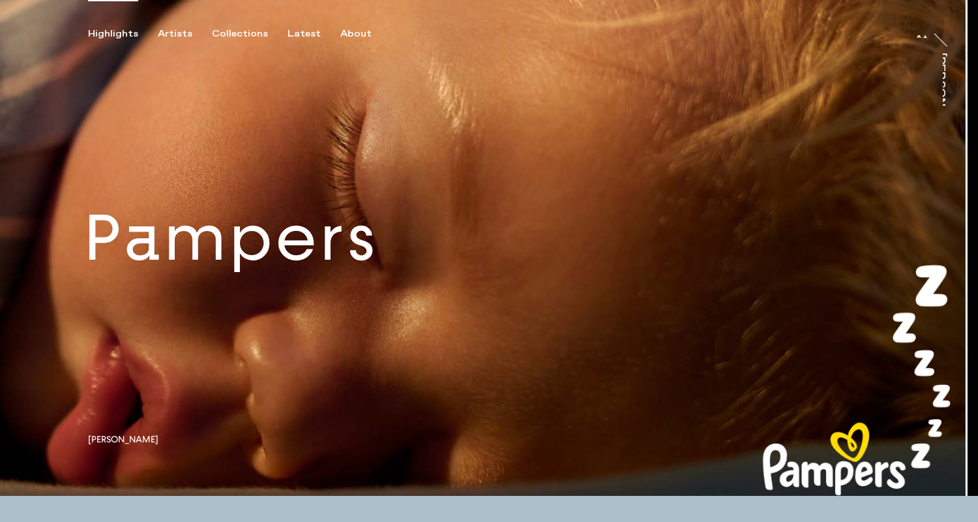 This screenshot has width=978, height=522. What do you see at coordinates (240, 34) in the screenshot?
I see `div: Collections` at bounding box center [240, 34].